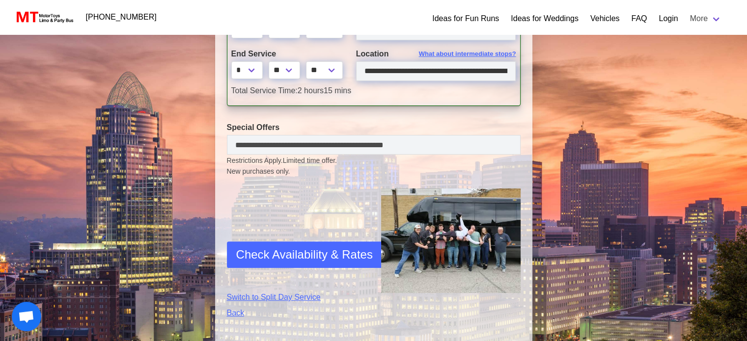 Image resolution: width=747 pixels, height=341 pixels. Describe the element at coordinates (544, 19) in the screenshot. I see `a: Ideas for Weddings` at that location.